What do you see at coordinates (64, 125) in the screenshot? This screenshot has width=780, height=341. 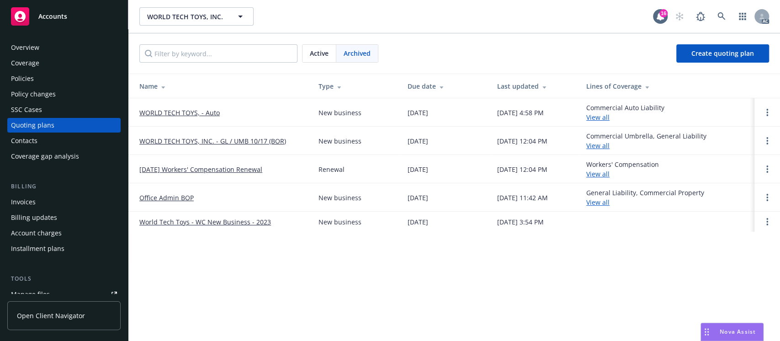 I see `a: Quoting plans` at bounding box center [64, 125].